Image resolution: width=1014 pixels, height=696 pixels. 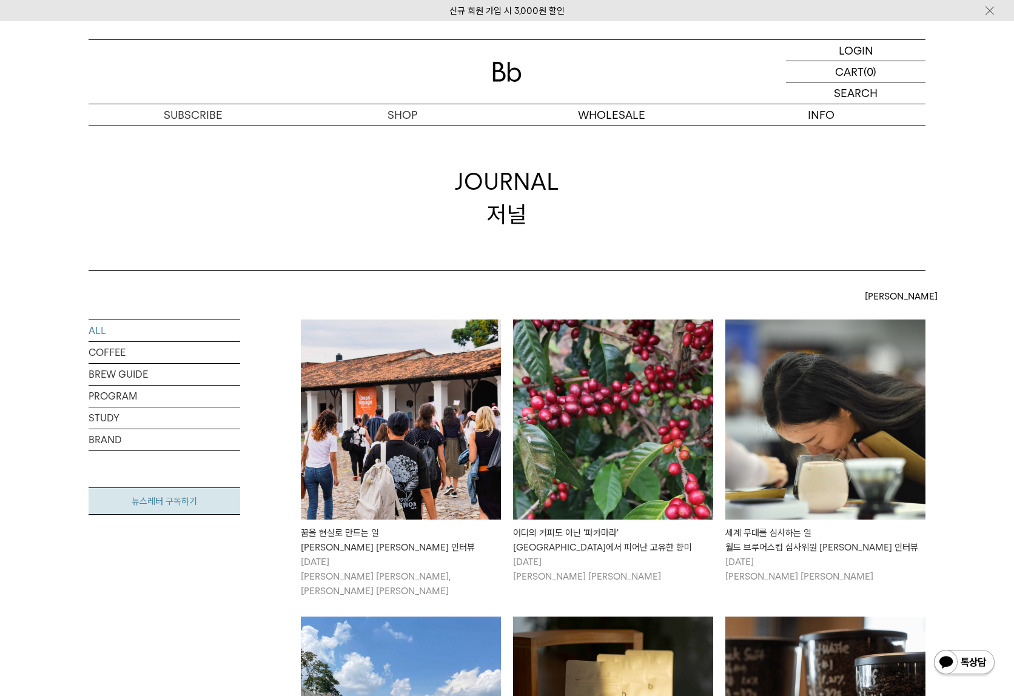 What do you see at coordinates (856, 50) in the screenshot?
I see `p: LOGIN` at bounding box center [856, 50].